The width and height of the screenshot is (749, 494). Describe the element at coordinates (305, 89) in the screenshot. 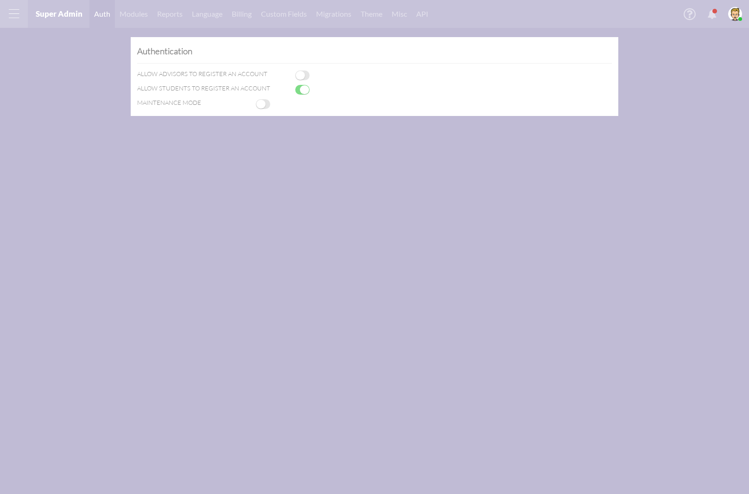

I see `span: ON` at that location.